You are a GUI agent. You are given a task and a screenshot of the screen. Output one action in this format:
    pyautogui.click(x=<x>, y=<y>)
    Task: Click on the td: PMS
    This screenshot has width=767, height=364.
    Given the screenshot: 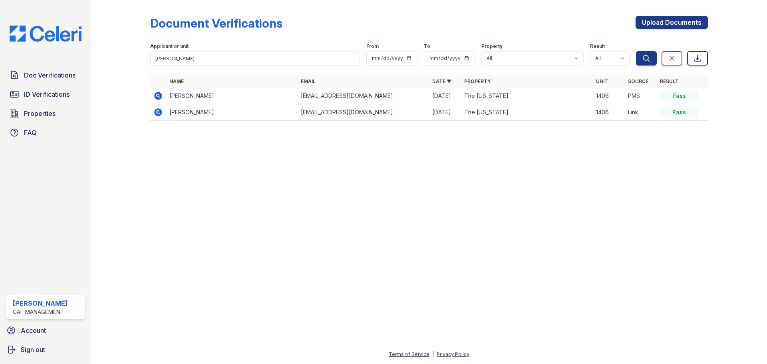 What is the action you would take?
    pyautogui.click(x=640, y=96)
    